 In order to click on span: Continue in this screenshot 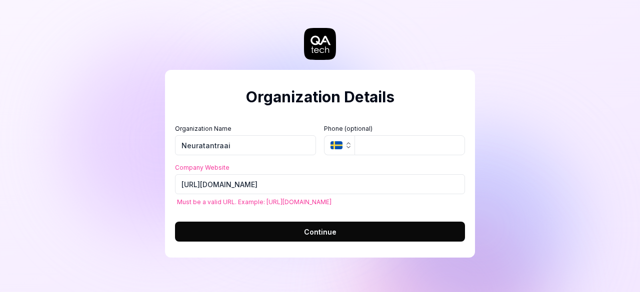, I will do `click(320, 232)`.